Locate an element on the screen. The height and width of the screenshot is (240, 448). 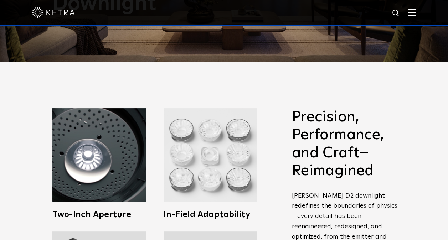
img: ketra-logo-2019-white is located at coordinates (53, 12).